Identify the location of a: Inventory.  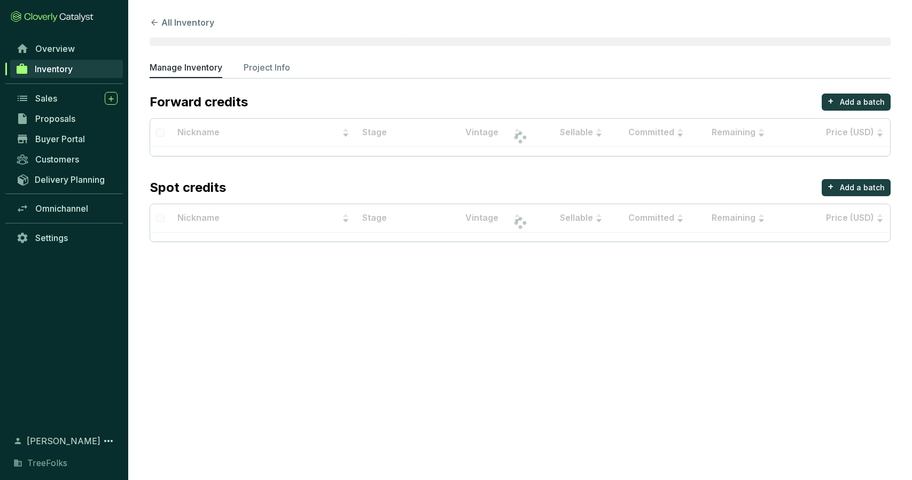
(66, 69).